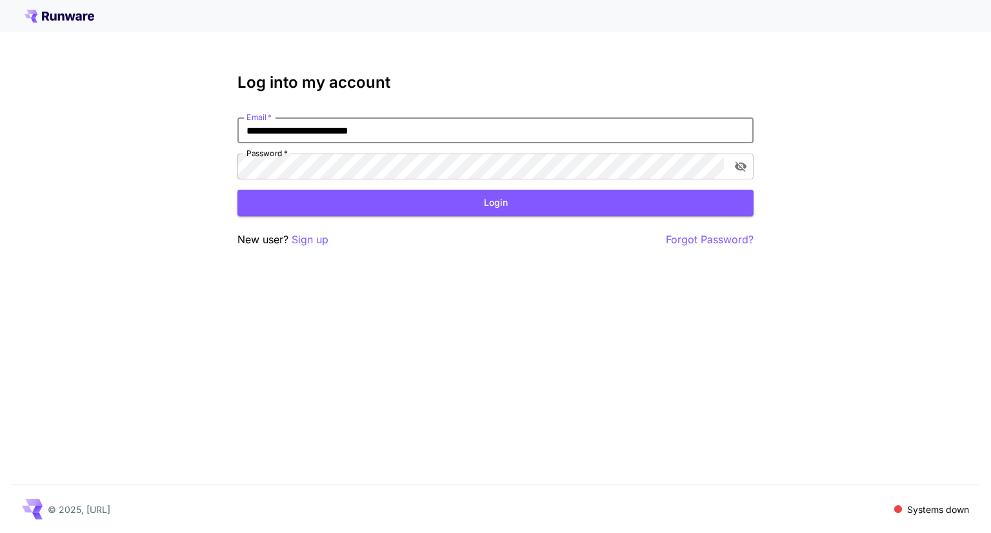 The height and width of the screenshot is (533, 991). What do you see at coordinates (495, 203) in the screenshot?
I see `button: Login` at bounding box center [495, 203].